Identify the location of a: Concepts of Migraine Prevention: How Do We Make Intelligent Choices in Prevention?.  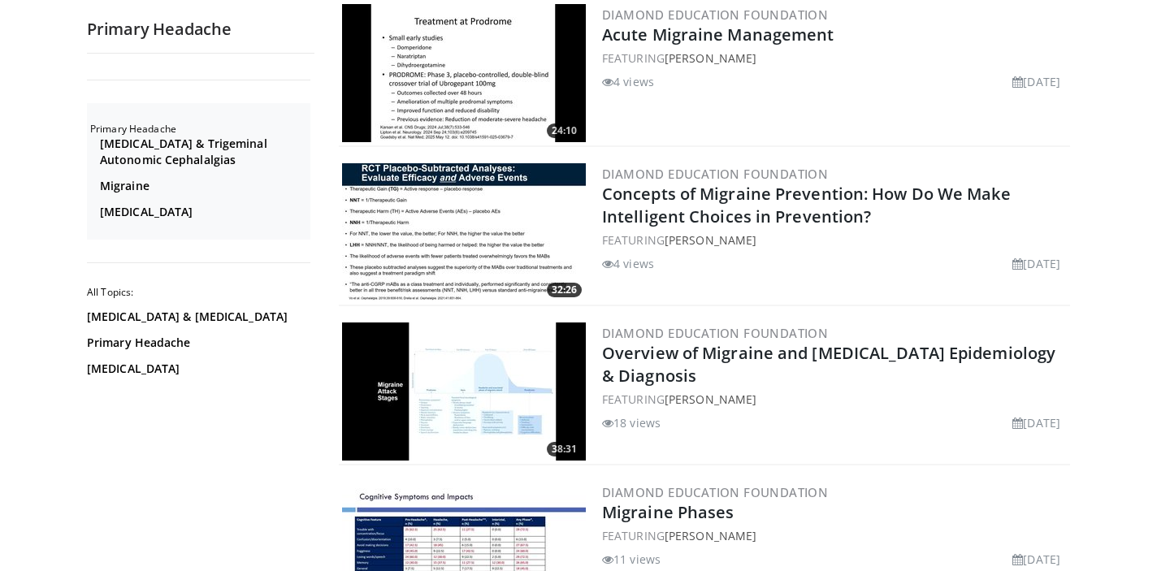
(806, 205).